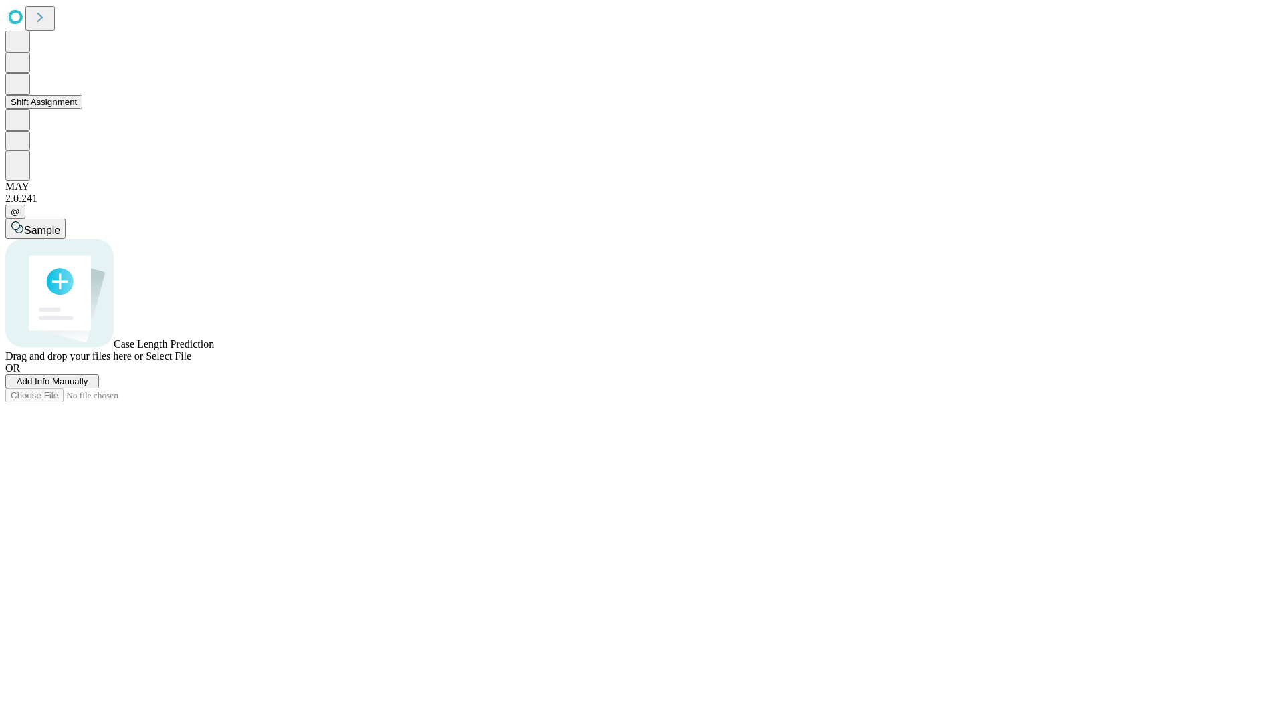 The image size is (1284, 722). Describe the element at coordinates (52, 381) in the screenshot. I see `button: Add Info Manually` at that location.